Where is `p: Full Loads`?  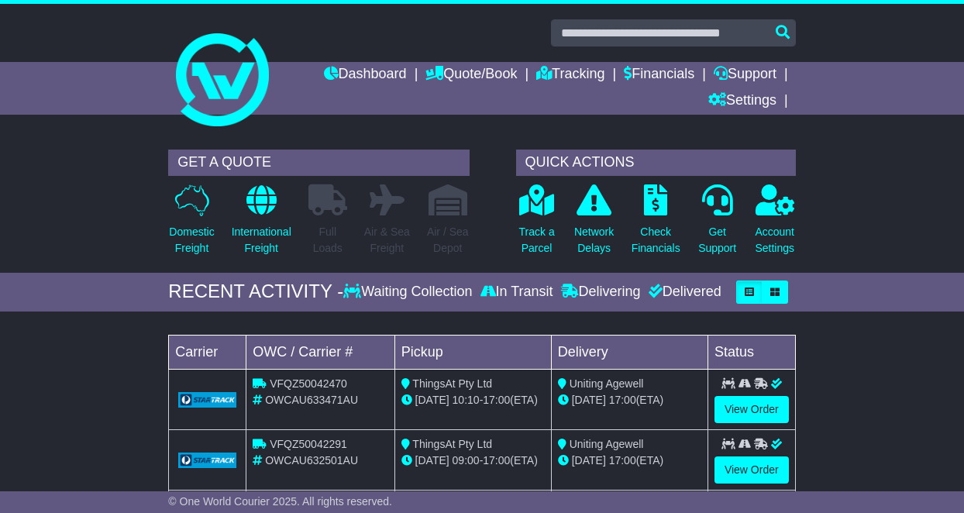 p: Full Loads is located at coordinates (328, 240).